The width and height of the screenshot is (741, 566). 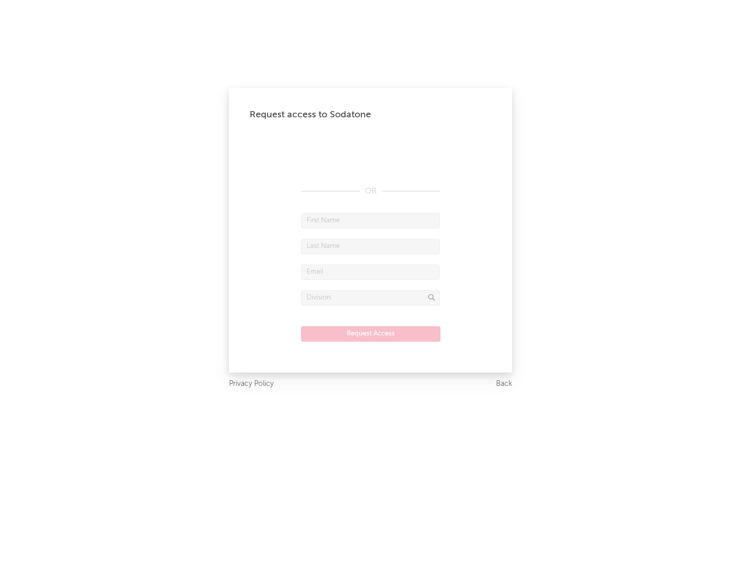 What do you see at coordinates (370, 272) in the screenshot?
I see `input: Email` at bounding box center [370, 272].